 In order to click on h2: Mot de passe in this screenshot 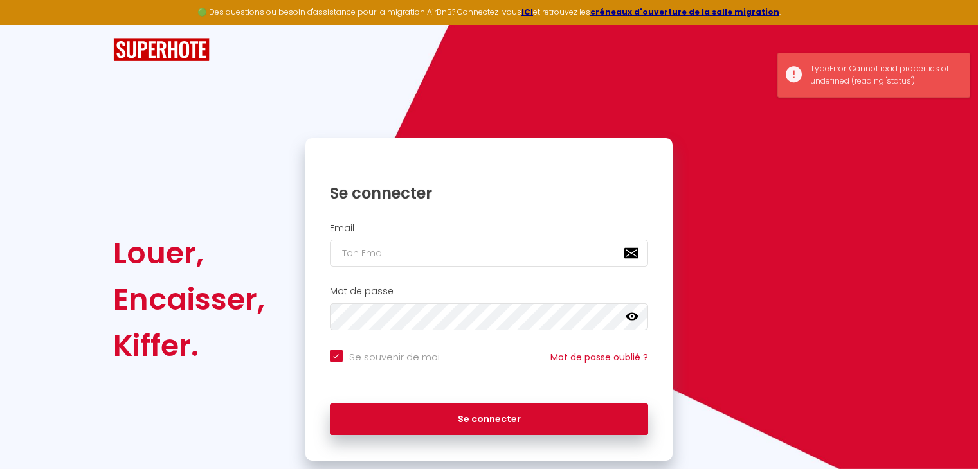, I will do `click(489, 291)`.